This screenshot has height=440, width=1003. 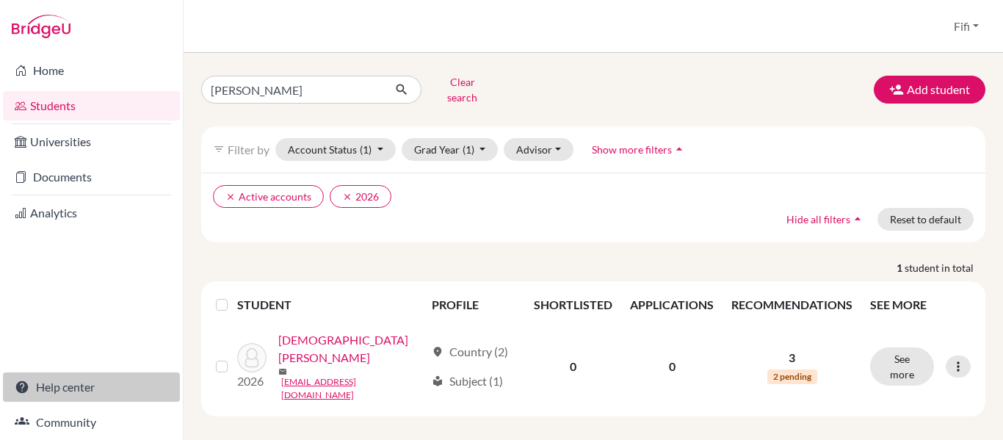 I want to click on button: Show more filtersarrow_drop_up, so click(x=639, y=149).